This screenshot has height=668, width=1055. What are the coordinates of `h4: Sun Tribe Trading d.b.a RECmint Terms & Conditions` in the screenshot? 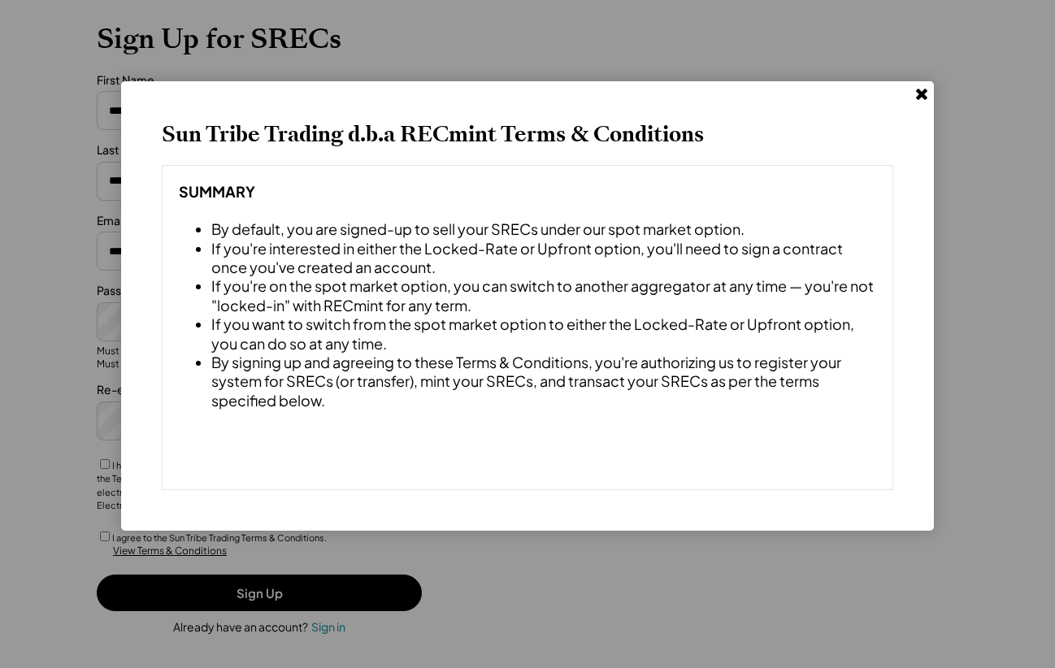 It's located at (528, 135).